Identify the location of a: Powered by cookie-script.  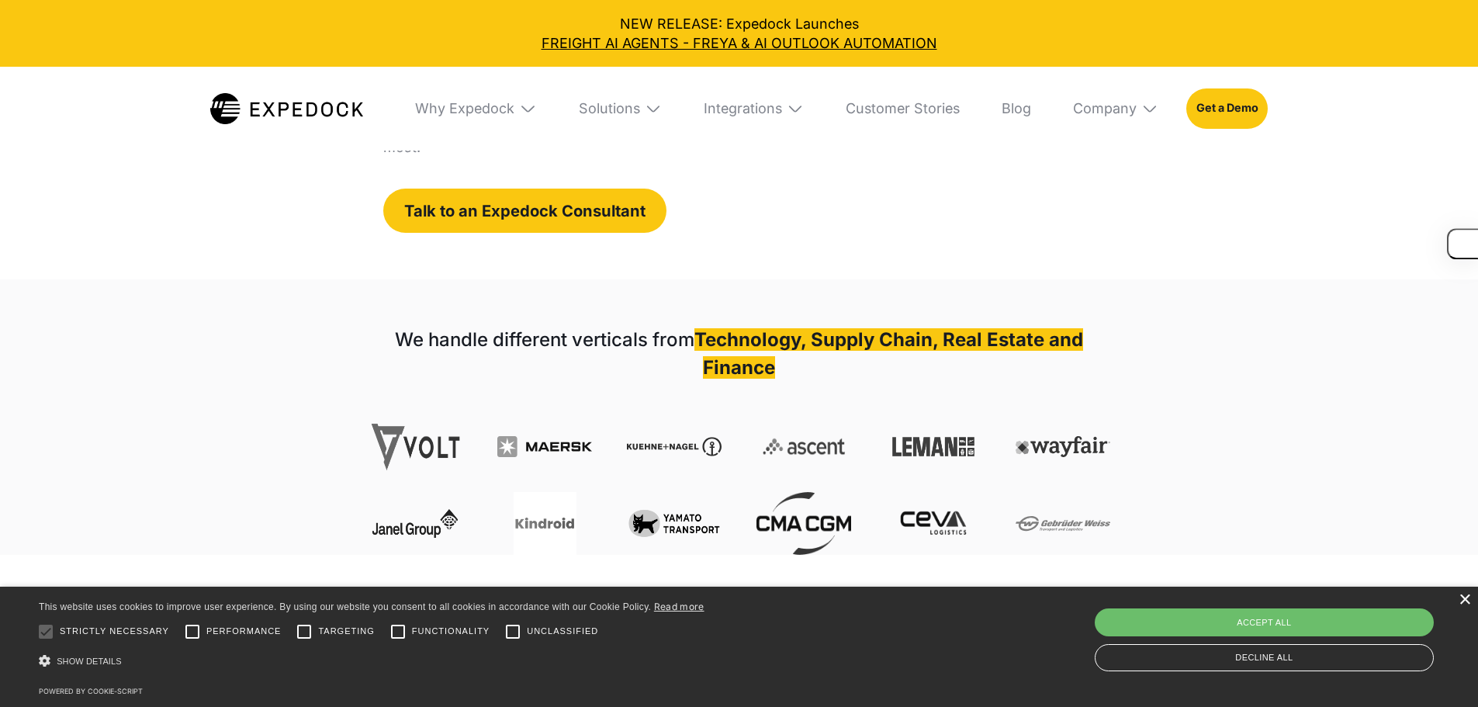
(91, 691).